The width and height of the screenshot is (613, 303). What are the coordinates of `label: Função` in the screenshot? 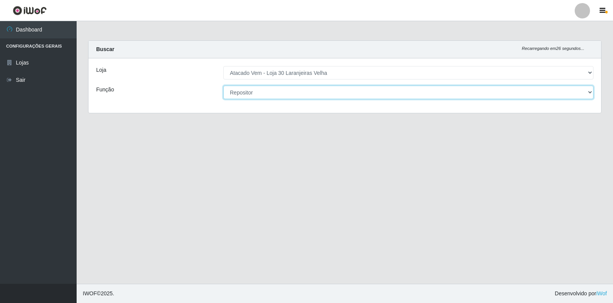 It's located at (105, 89).